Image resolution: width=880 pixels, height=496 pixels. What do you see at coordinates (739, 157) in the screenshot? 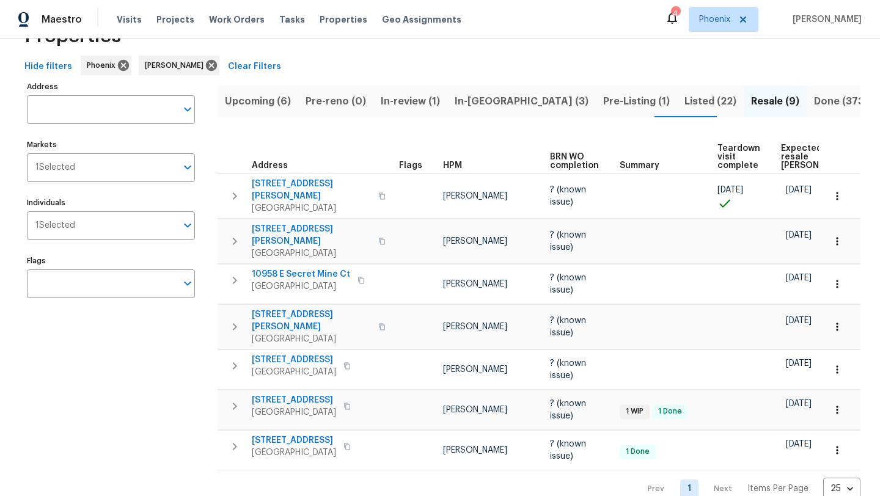
I see `span: Teardown visit complete` at bounding box center [739, 157].